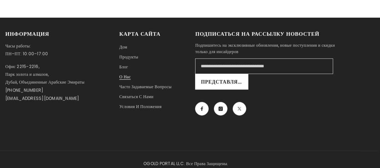 Image resolution: width=380 pixels, height=168 pixels. Describe the element at coordinates (145, 87) in the screenshot. I see `a: Часто задаваемые вопросы` at that location.